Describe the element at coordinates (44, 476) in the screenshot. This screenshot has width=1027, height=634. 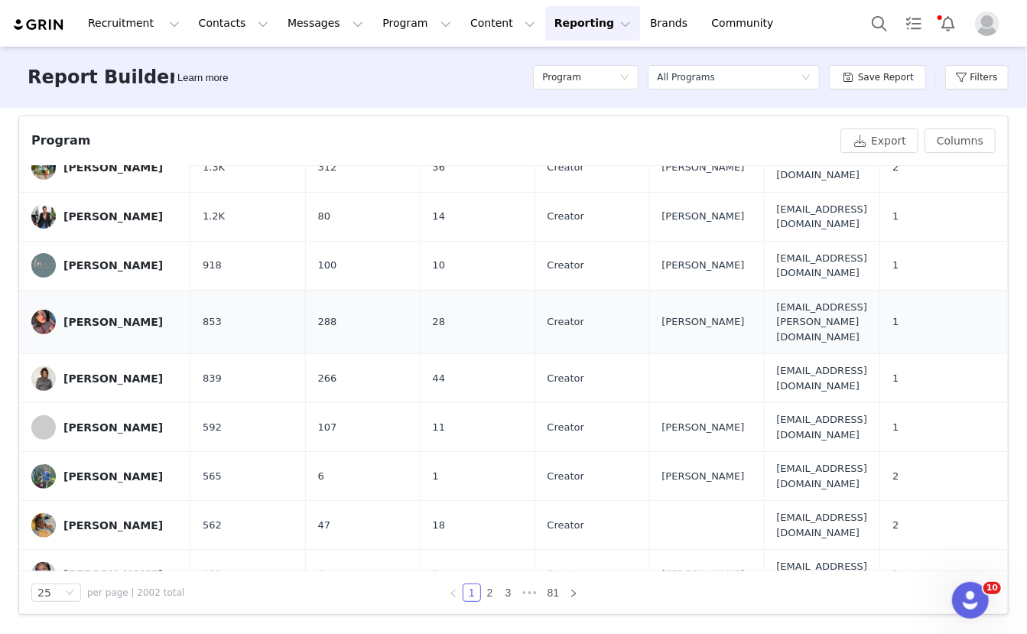
I see `img: 3faf5c00-55cc-40c6-8f1e-b17b3922540d.jpg` at that location.